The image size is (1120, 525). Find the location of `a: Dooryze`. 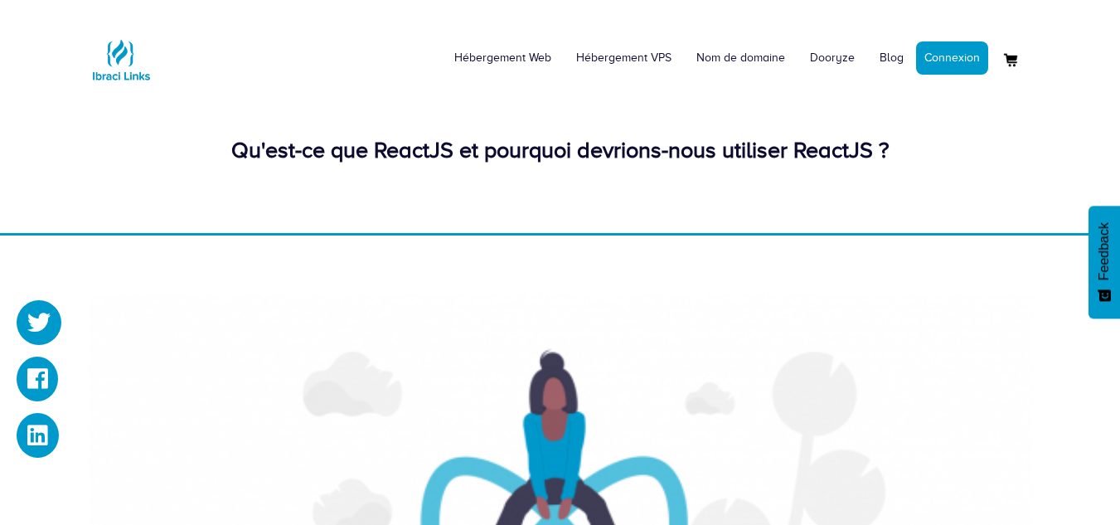

a: Dooryze is located at coordinates (832, 58).